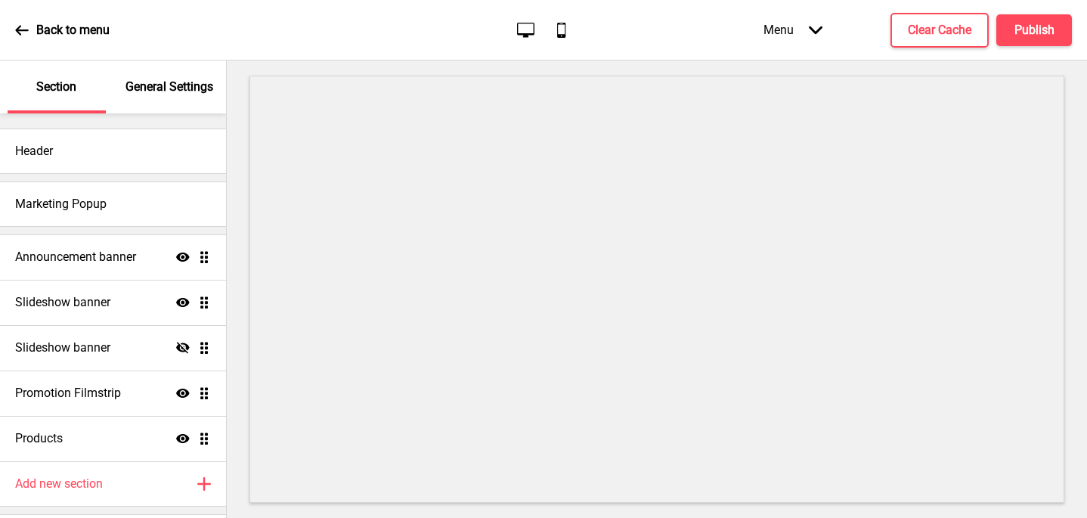 Image resolution: width=1087 pixels, height=518 pixels. Describe the element at coordinates (76, 257) in the screenshot. I see `h4: Announcement banner` at that location.